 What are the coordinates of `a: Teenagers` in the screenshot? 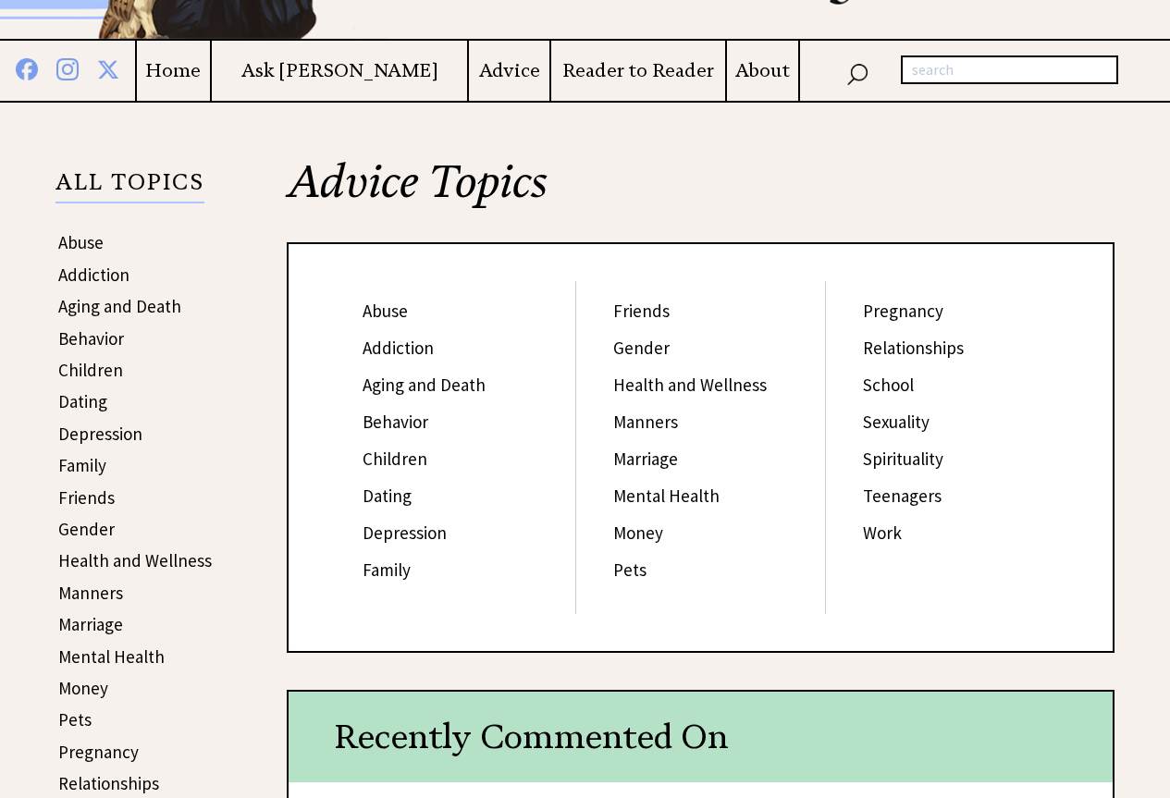 It's located at (902, 496).